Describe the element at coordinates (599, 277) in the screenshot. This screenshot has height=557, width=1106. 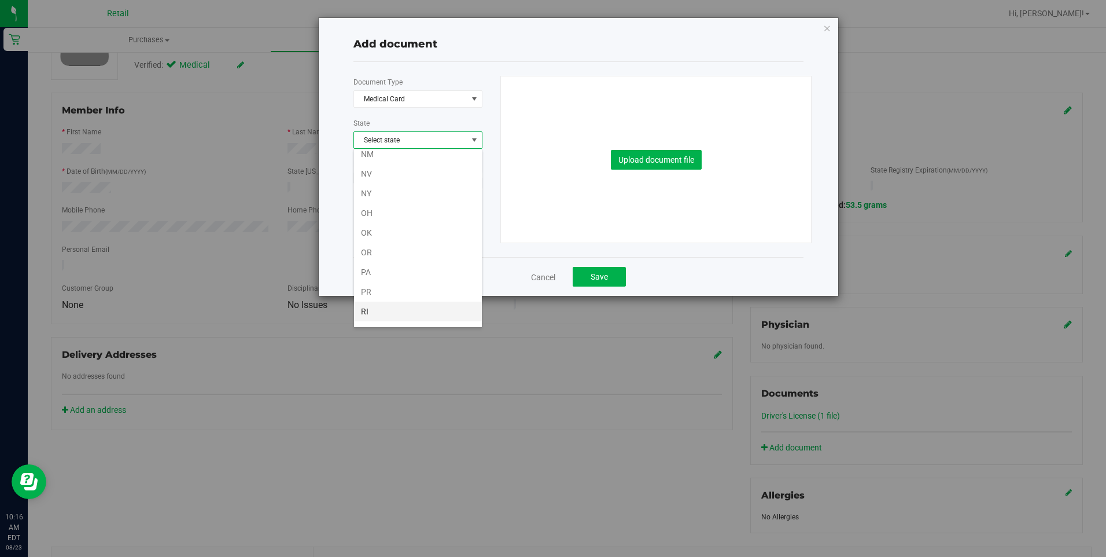
I see `span: Save` at that location.